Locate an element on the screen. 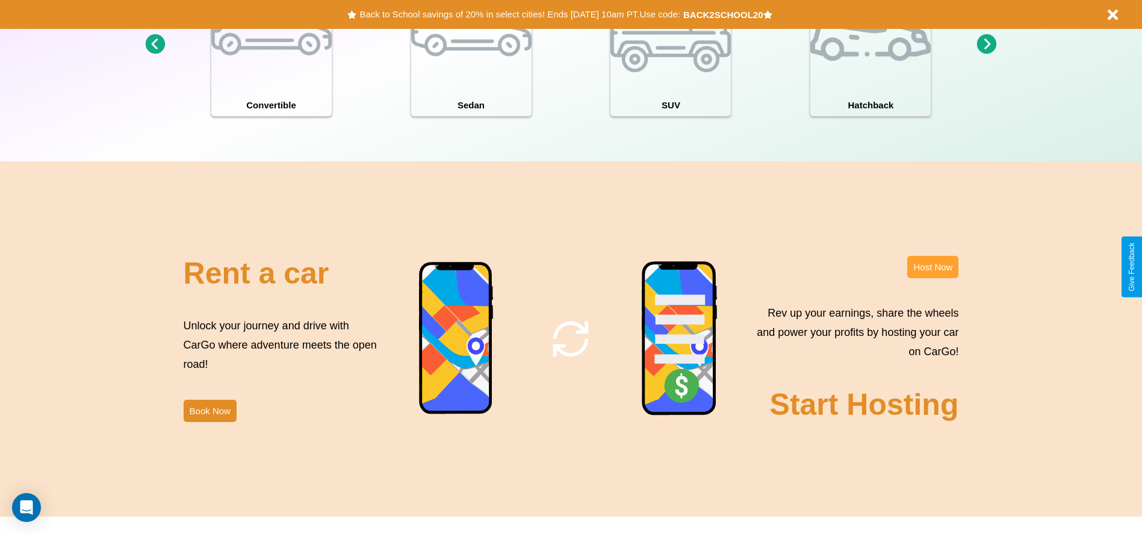  div: Open Intercom Messenger is located at coordinates (26, 508).